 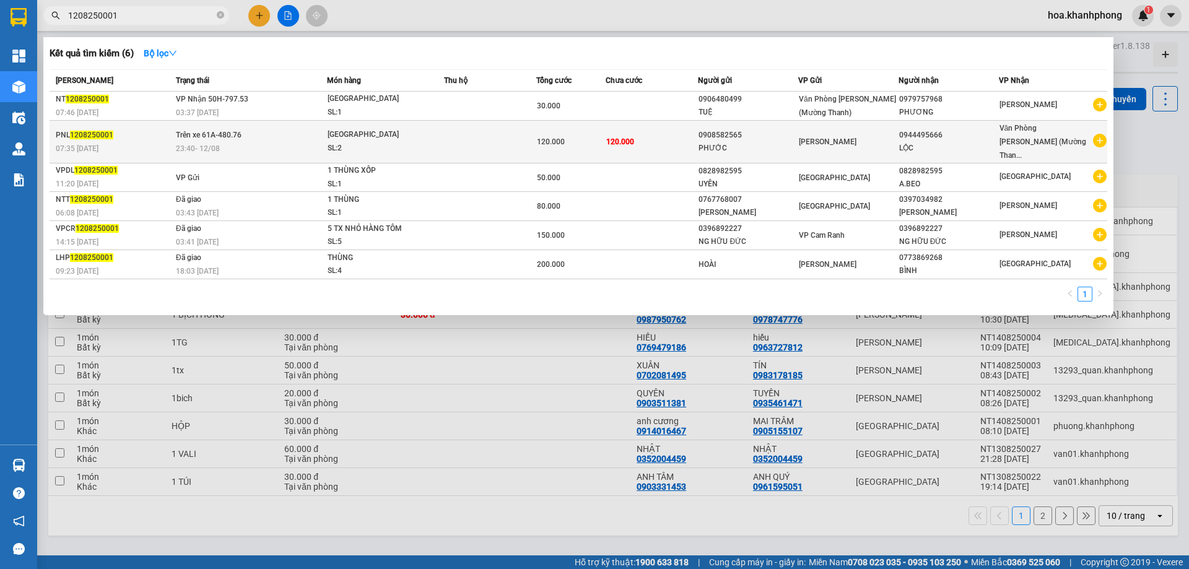 I want to click on div: HOÀI, so click(x=748, y=264).